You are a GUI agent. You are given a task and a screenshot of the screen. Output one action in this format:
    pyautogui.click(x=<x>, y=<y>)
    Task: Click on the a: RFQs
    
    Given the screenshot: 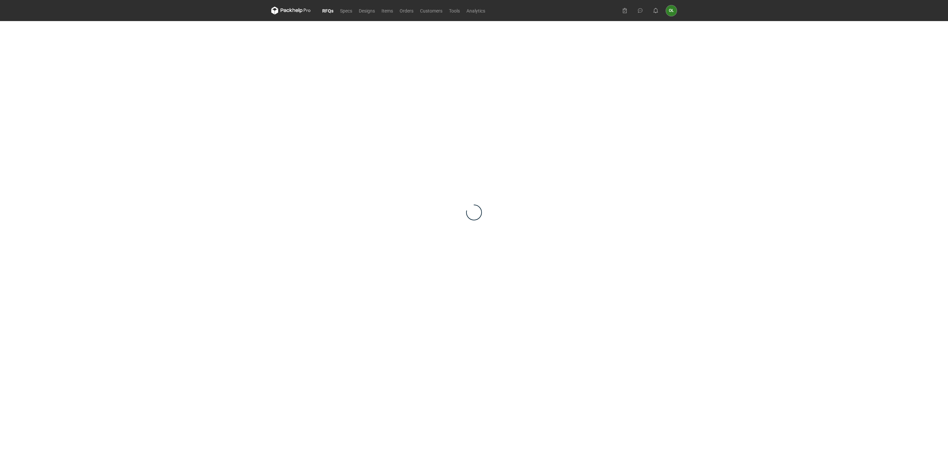 What is the action you would take?
    pyautogui.click(x=328, y=11)
    